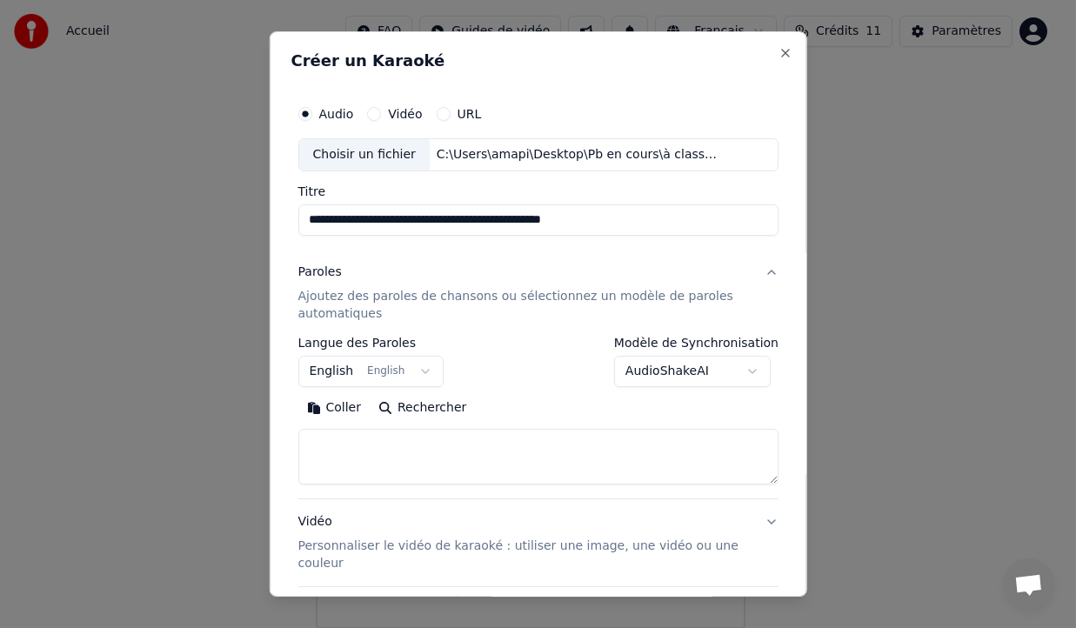  What do you see at coordinates (696, 343) in the screenshot?
I see `label: Modèle de Synchronisation` at bounding box center [696, 343].